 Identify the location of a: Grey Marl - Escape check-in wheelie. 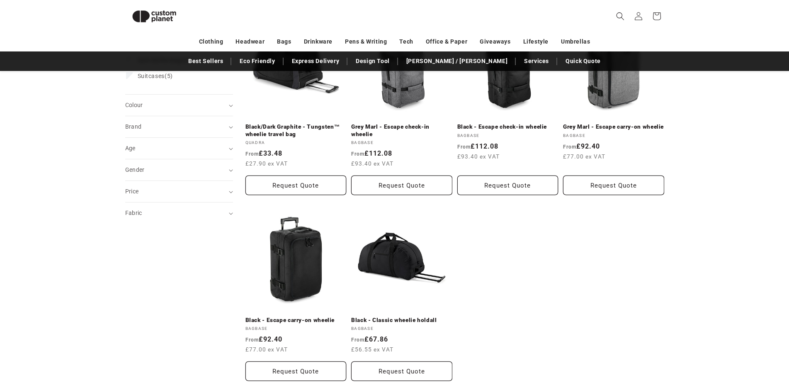
(402, 130).